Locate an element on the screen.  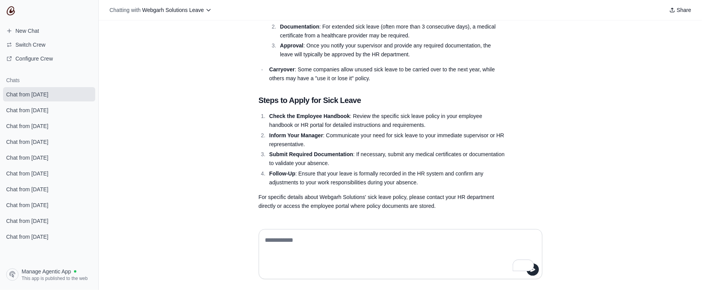
h2: Steps to Apply for Sick Leave is located at coordinates (382, 100).